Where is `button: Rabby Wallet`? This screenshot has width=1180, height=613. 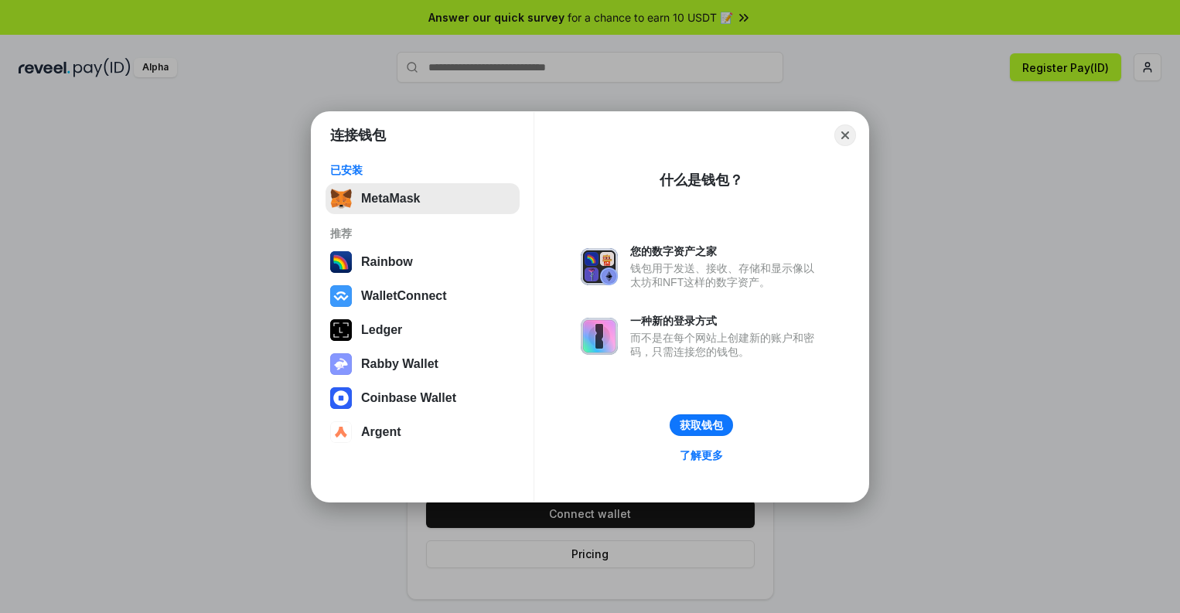 button: Rabby Wallet is located at coordinates (422, 364).